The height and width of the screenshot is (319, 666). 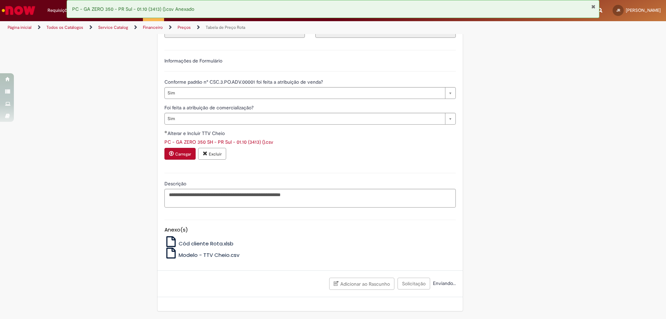 What do you see at coordinates (197, 133) in the screenshot?
I see `span: Alterar e Incluir TTV Cheio` at bounding box center [197, 133].